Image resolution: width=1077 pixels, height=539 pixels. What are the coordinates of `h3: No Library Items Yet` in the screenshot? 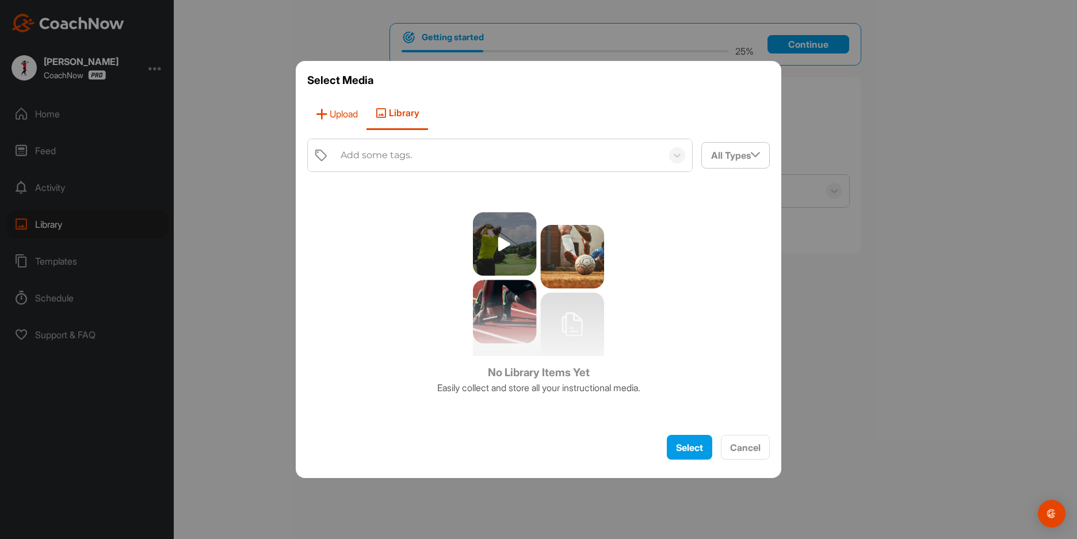 It's located at (539, 373).